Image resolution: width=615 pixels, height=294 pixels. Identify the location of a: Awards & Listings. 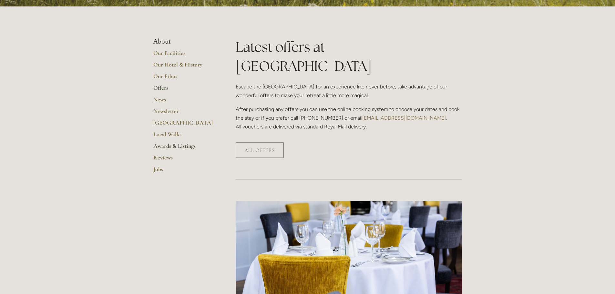
(184, 148).